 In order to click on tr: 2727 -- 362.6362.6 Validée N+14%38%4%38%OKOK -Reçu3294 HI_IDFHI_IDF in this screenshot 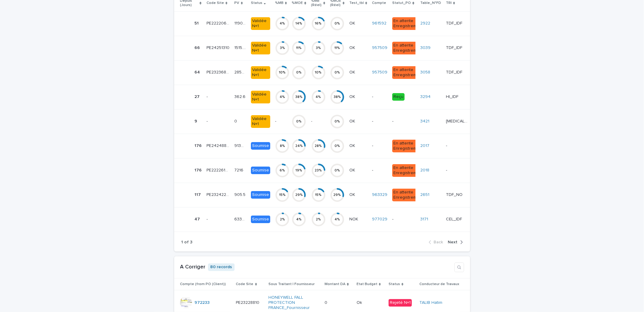, I will do `click(327, 97)`.